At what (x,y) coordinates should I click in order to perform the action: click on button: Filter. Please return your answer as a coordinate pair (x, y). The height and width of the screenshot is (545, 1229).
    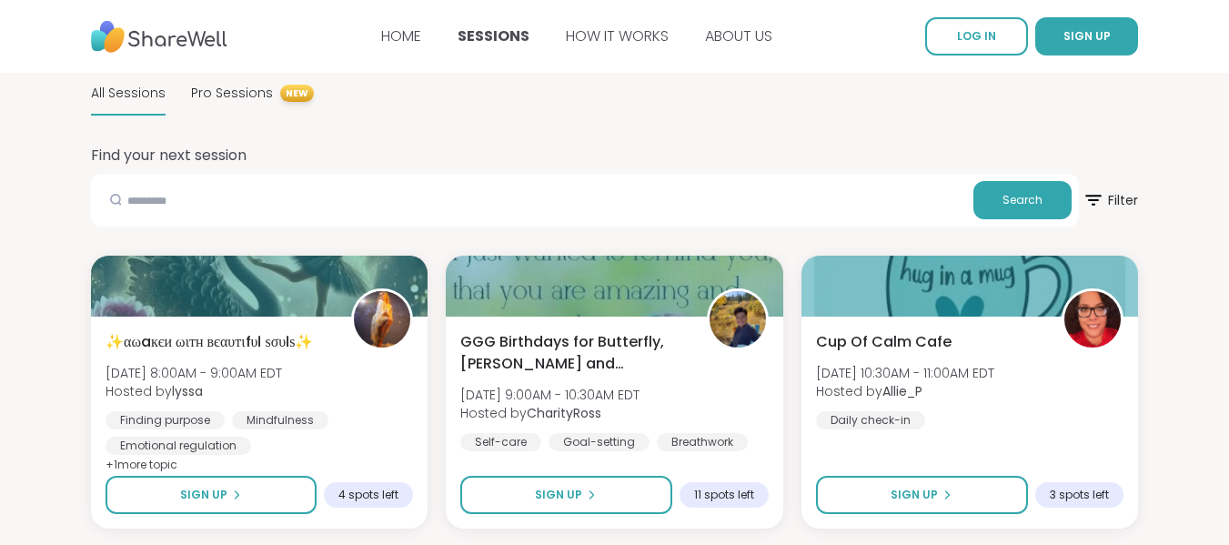
    Looking at the image, I should click on (1109, 200).